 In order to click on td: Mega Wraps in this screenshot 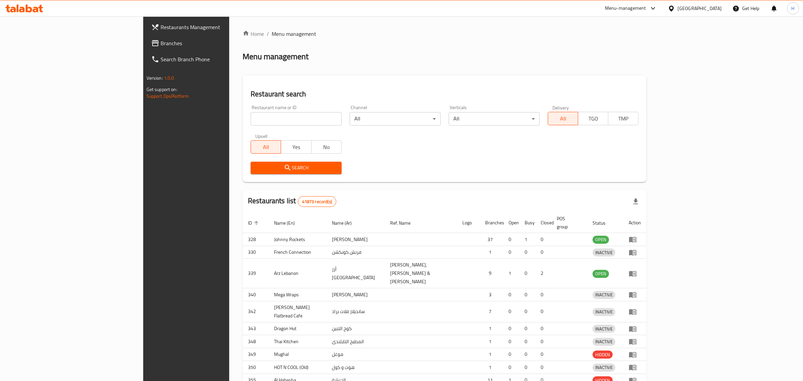, I will do `click(297, 294)`.